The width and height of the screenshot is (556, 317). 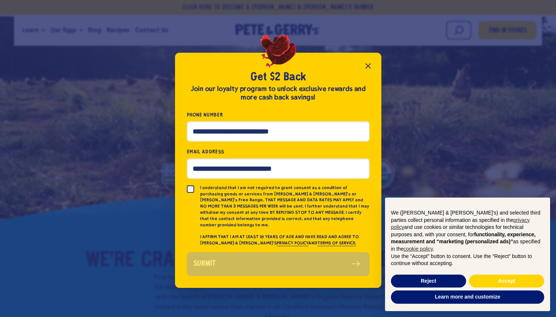 I want to click on p: I understand that I am not required to grant consent as a condition of purchasing goods or servic..., so click(x=285, y=206).